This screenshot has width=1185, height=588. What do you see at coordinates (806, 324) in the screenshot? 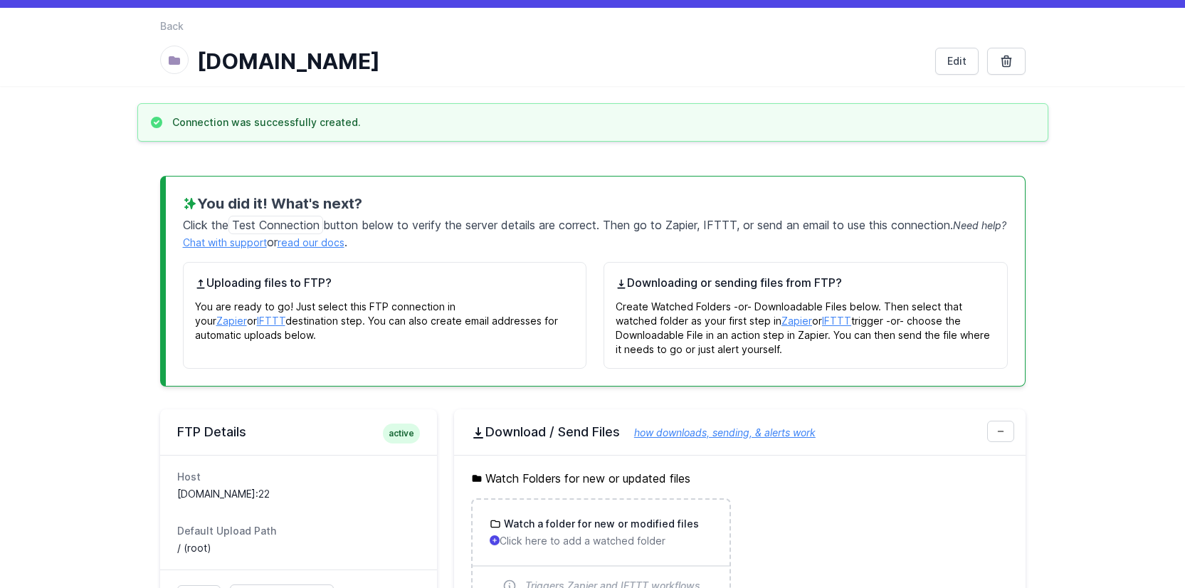
I see `p: Create Watched Folders -or- Downloadable Files below. Then select that watched folder as your fir...` at bounding box center [806, 324].